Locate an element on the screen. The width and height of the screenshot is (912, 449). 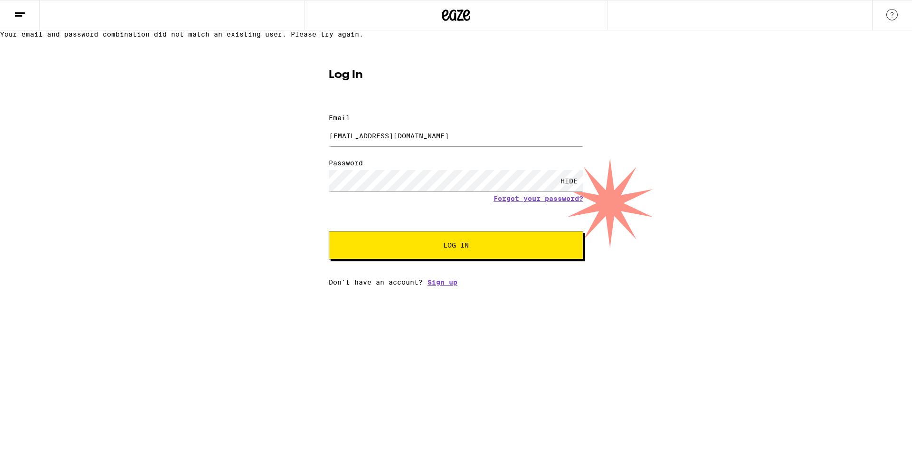
label: Password is located at coordinates (346, 163).